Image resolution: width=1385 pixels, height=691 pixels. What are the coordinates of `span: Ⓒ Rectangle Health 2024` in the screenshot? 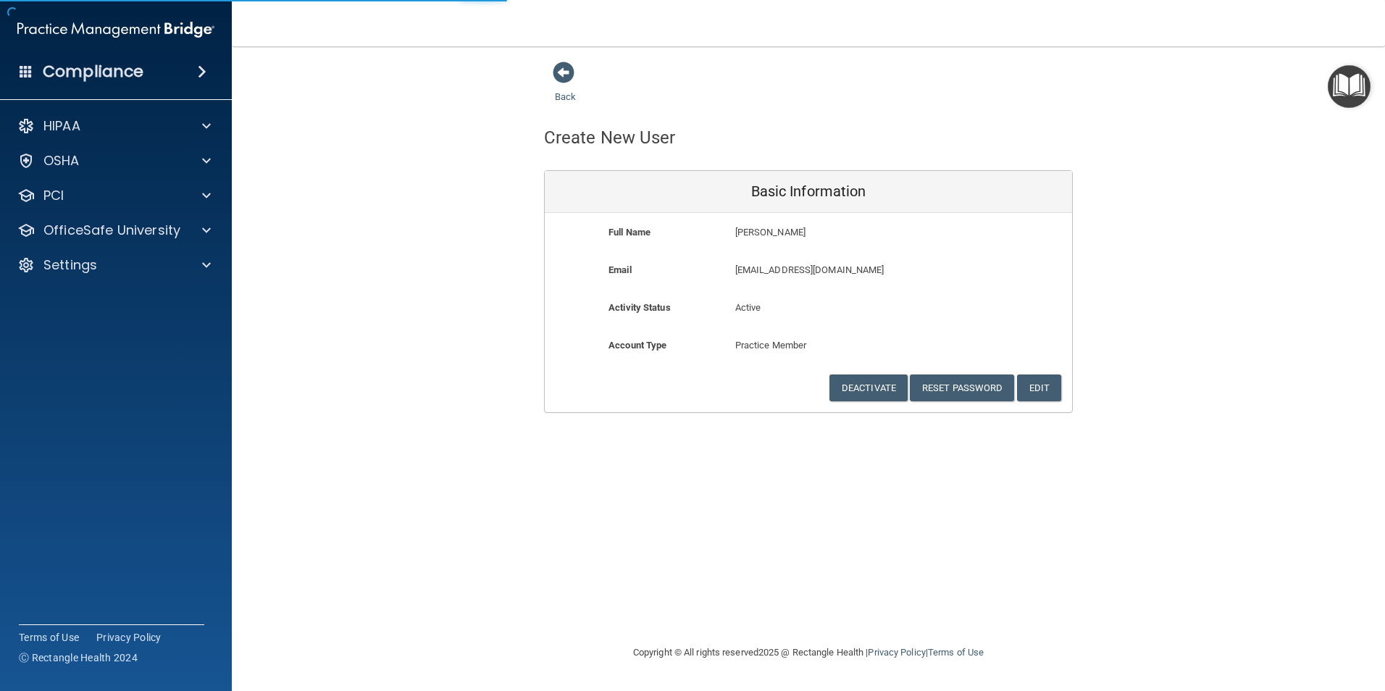 It's located at (78, 658).